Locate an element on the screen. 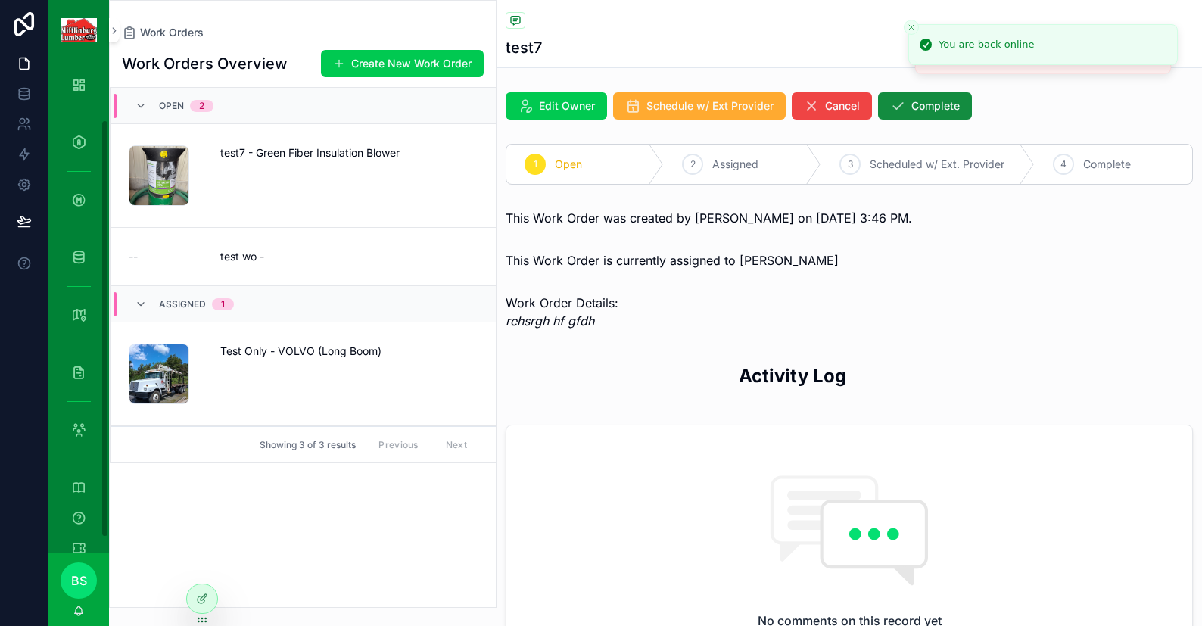 This screenshot has height=626, width=1202. h1: test7 is located at coordinates (524, 48).